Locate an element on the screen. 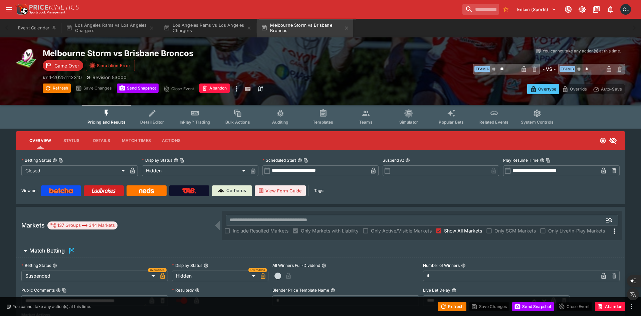  span: Auditing is located at coordinates (280, 122).